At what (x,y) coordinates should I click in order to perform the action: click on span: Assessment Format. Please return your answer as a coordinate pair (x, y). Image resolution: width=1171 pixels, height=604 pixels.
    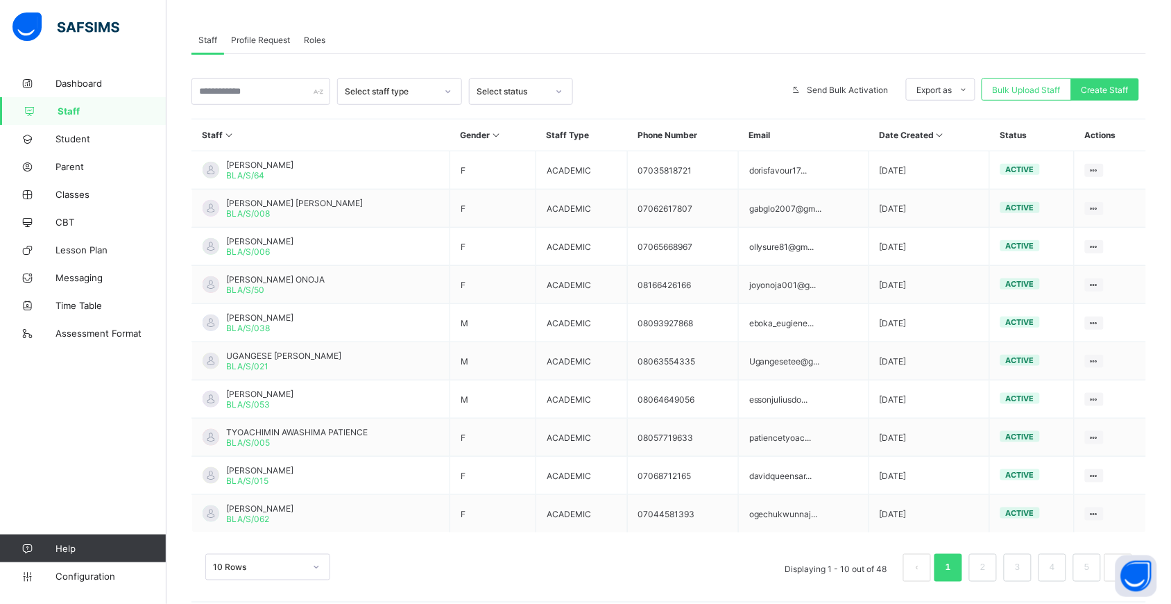
    Looking at the image, I should click on (111, 333).